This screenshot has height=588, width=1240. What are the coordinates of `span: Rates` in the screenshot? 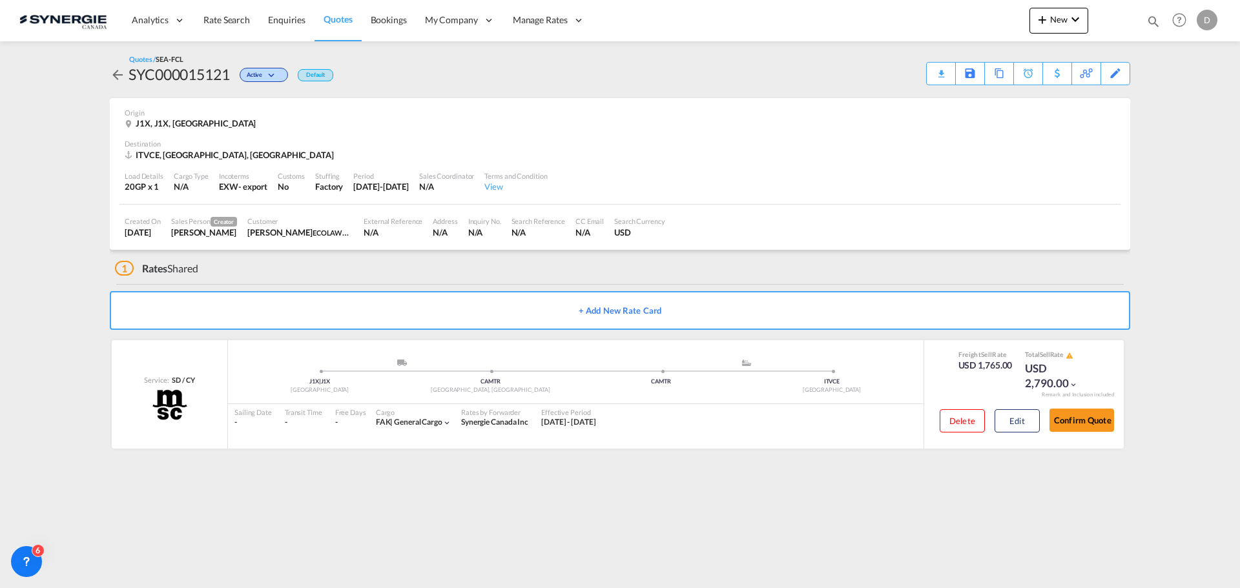 It's located at (155, 268).